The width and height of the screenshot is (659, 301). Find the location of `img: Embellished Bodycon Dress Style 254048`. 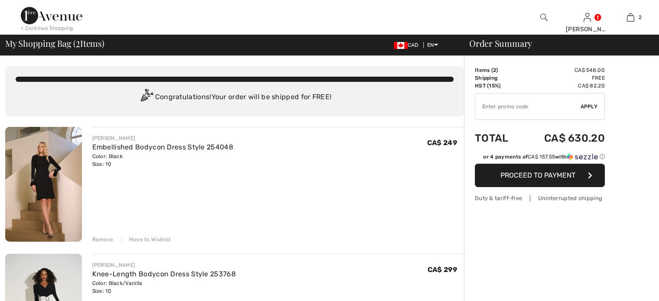

img: Embellished Bodycon Dress Style 254048 is located at coordinates (43, 184).